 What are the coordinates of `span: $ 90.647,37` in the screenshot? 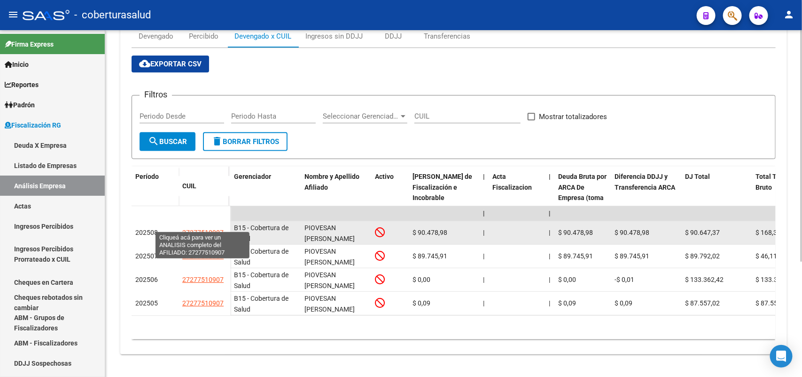 It's located at (703, 232).